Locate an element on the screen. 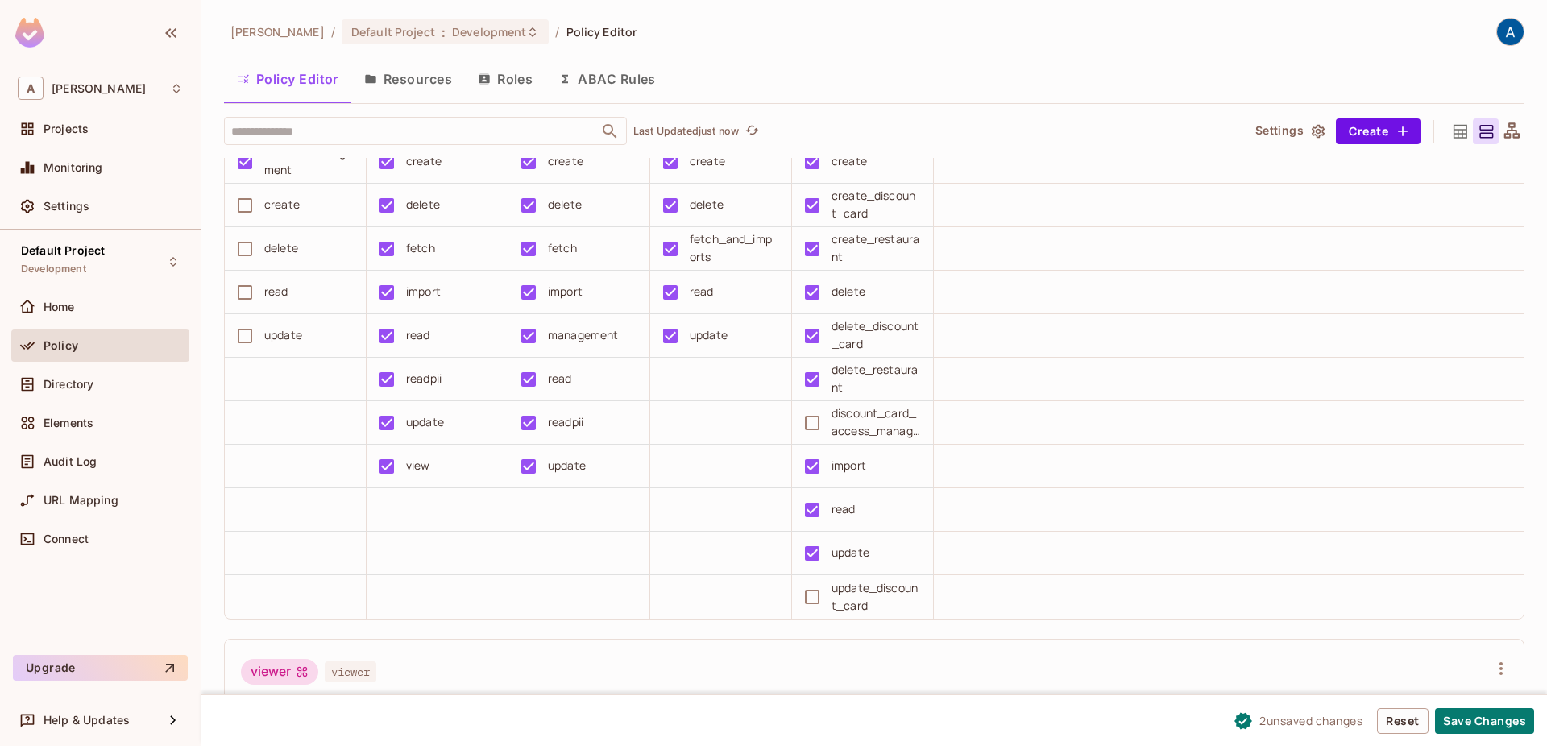  div: access_management is located at coordinates (309, 161).